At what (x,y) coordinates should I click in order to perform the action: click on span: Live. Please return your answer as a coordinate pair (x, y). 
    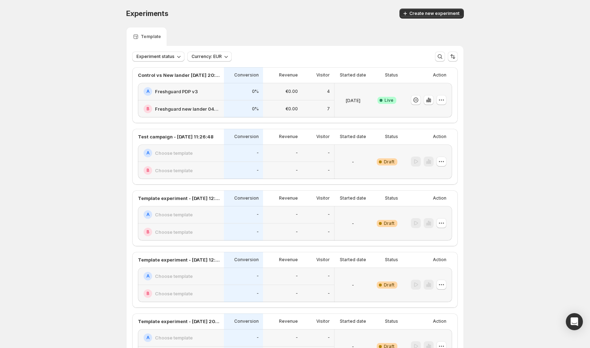
    Looking at the image, I should click on (389, 100).